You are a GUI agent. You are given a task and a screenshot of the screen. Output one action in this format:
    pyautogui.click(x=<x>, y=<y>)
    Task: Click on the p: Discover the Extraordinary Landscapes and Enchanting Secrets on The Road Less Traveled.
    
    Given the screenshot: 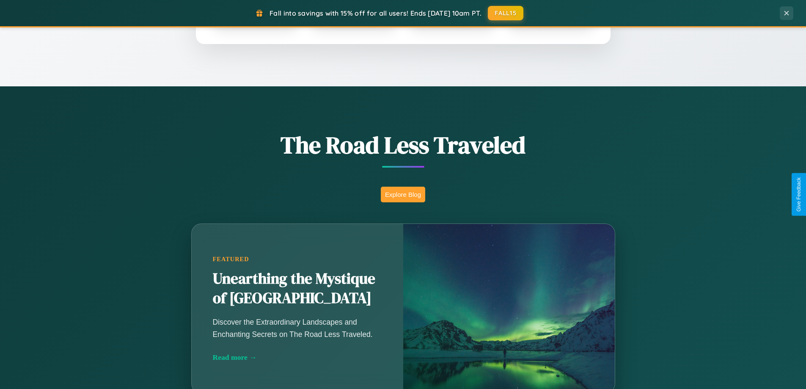 What is the action you would take?
    pyautogui.click(x=297, y=328)
    